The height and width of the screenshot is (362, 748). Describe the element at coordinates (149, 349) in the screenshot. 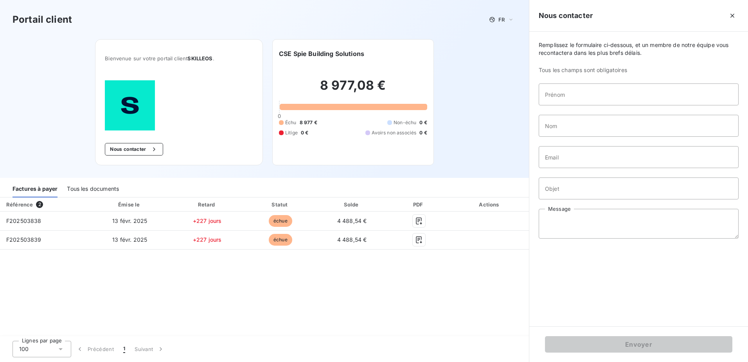

I see `button: Suivant` at that location.